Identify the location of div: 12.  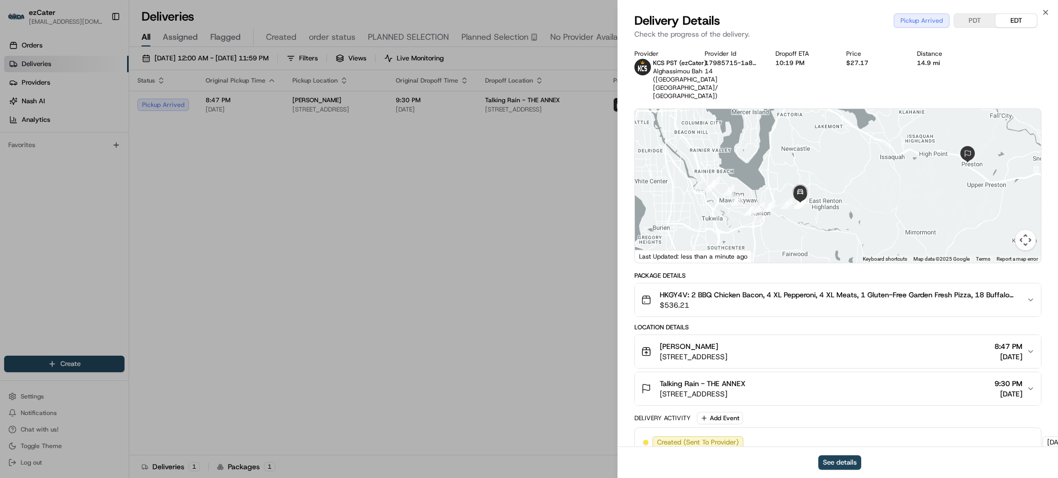
(800, 203).